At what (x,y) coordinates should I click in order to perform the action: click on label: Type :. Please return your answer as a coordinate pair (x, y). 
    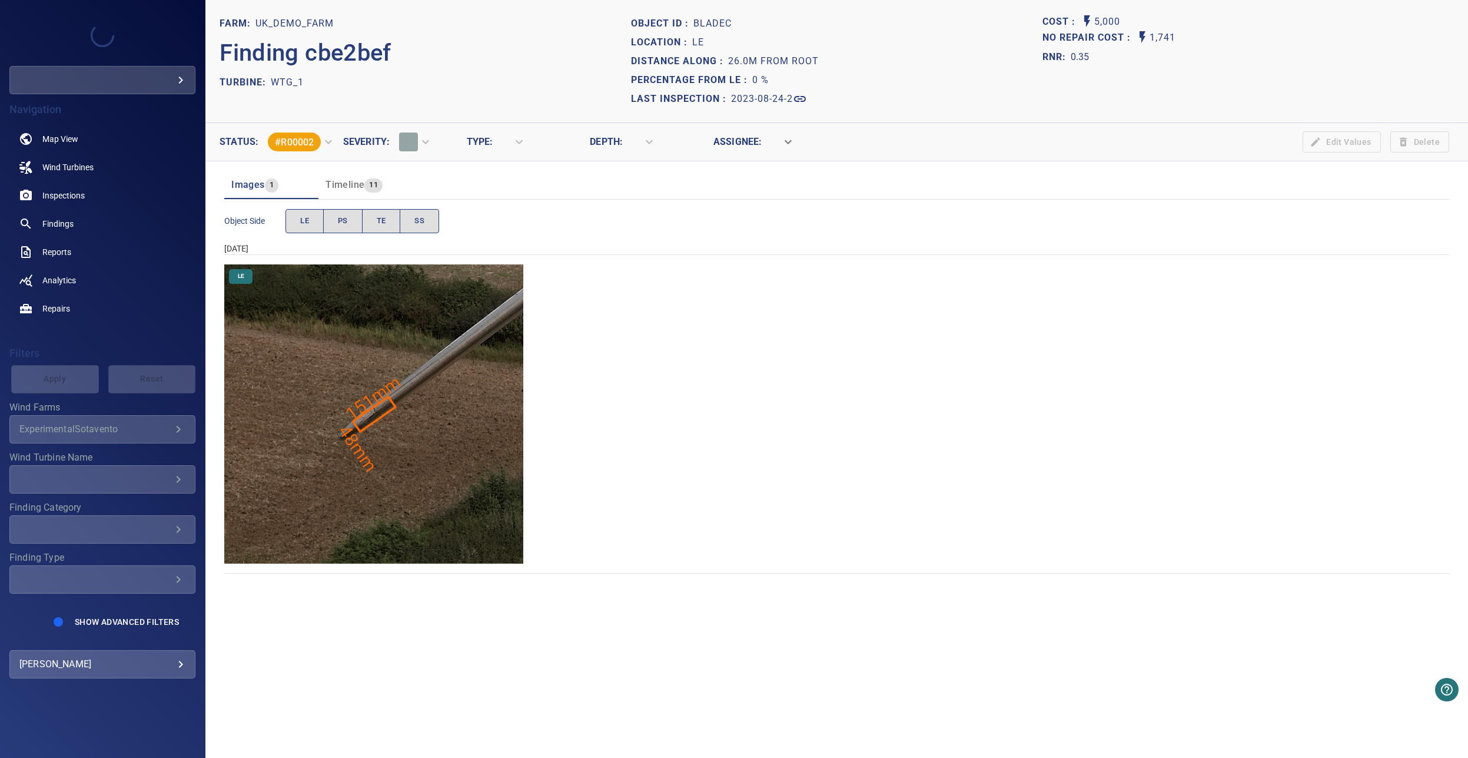
    Looking at the image, I should click on (480, 142).